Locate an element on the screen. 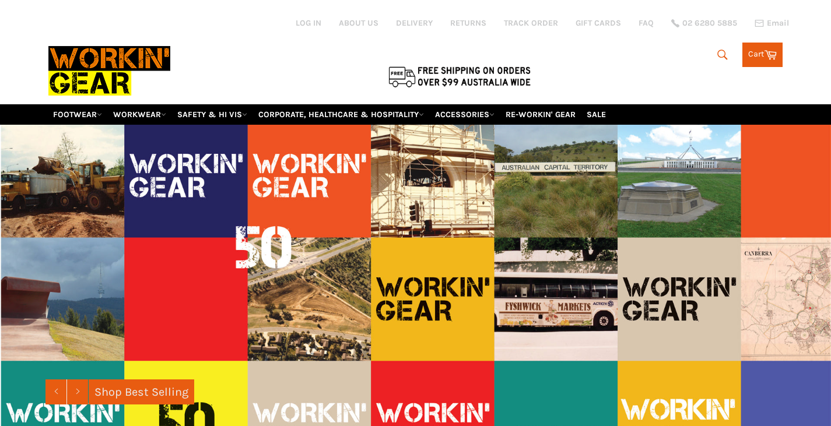  img: Workin Gear leaders in Workwear, Safety Boots, PPE, Uniforms. Australia's No.1 in Workwear is located at coordinates (109, 71).